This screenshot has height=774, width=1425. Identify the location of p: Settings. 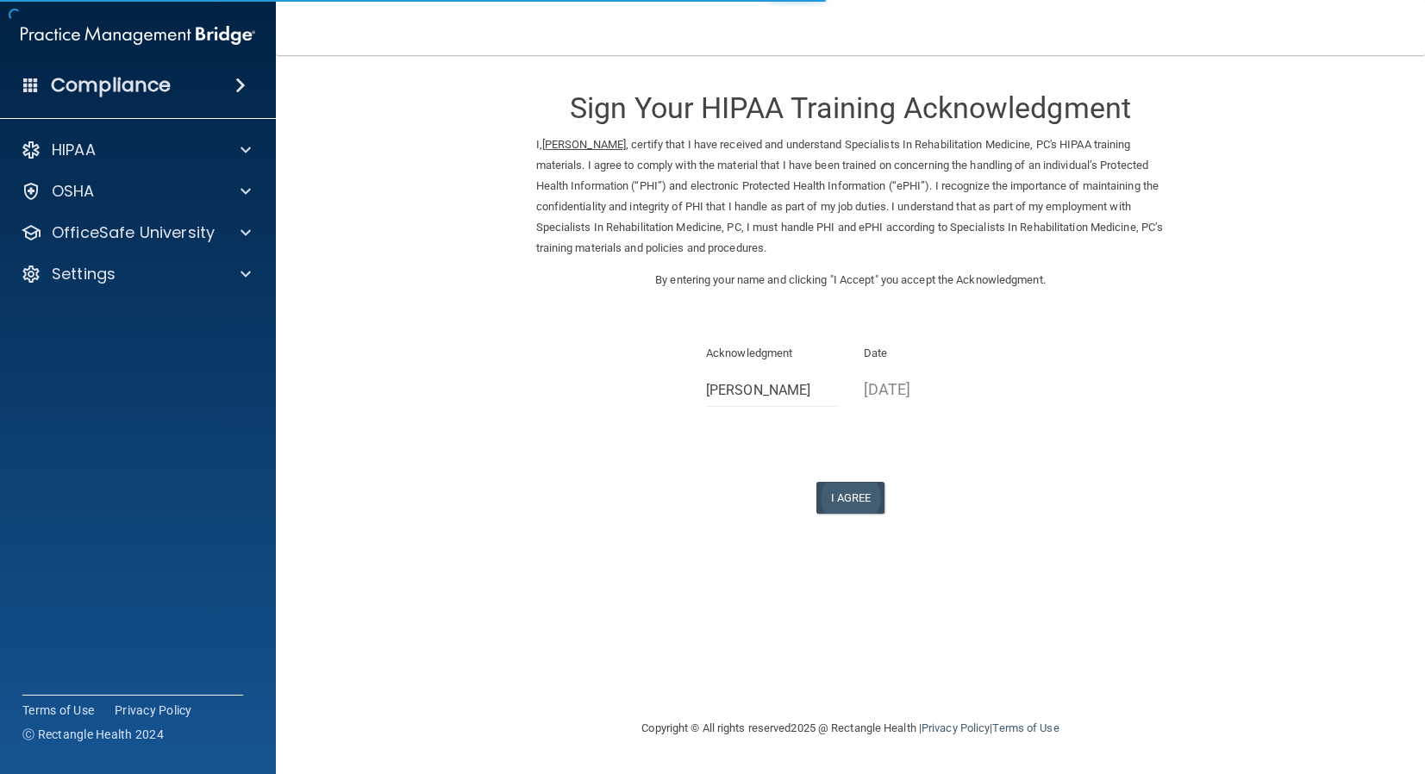
(84, 274).